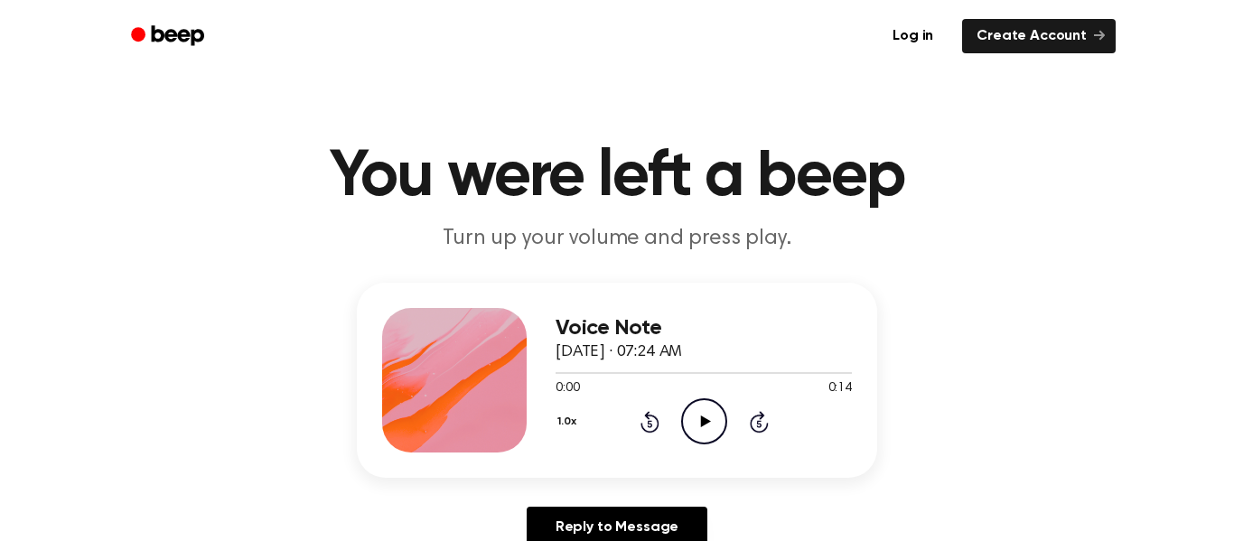 This screenshot has height=541, width=1234. Describe the element at coordinates (840, 388) in the screenshot. I see `span: 0:14` at that location.